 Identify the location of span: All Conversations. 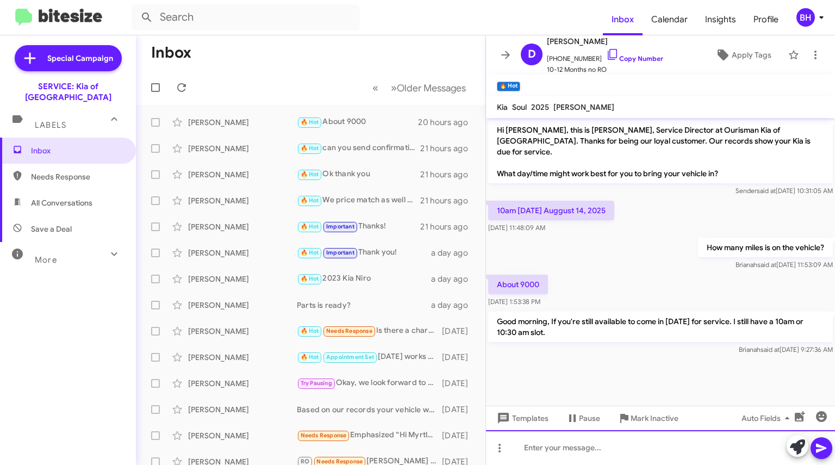
(61, 203).